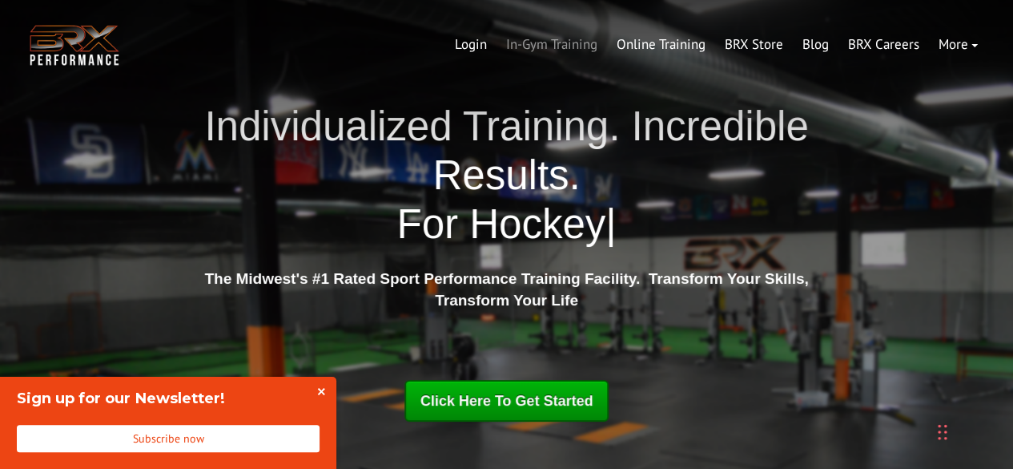 Image resolution: width=1013 pixels, height=469 pixels. Describe the element at coordinates (900, 382) in the screenshot. I see `div: Chat Widget` at that location.